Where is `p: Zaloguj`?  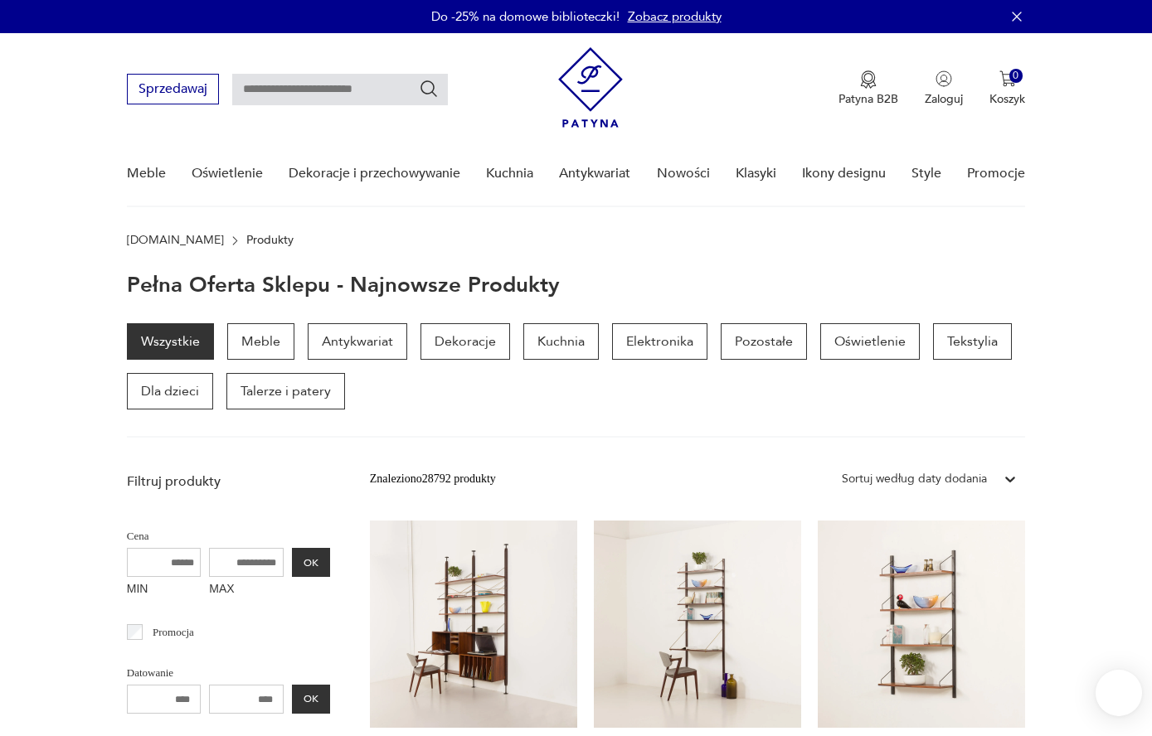
p: Zaloguj is located at coordinates (944, 99).